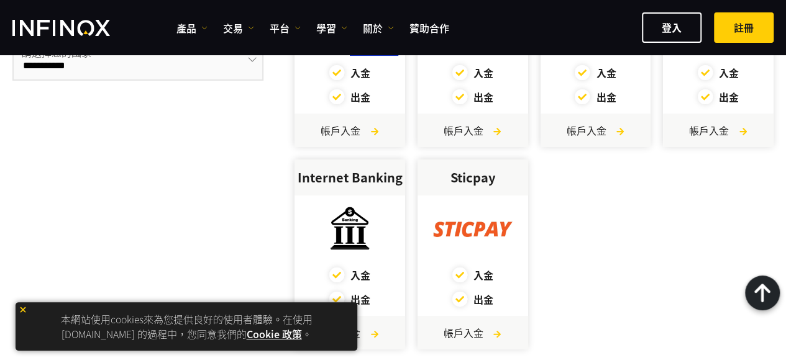 The image size is (786, 363). Describe the element at coordinates (473, 177) in the screenshot. I see `strong: Sticpay` at that location.